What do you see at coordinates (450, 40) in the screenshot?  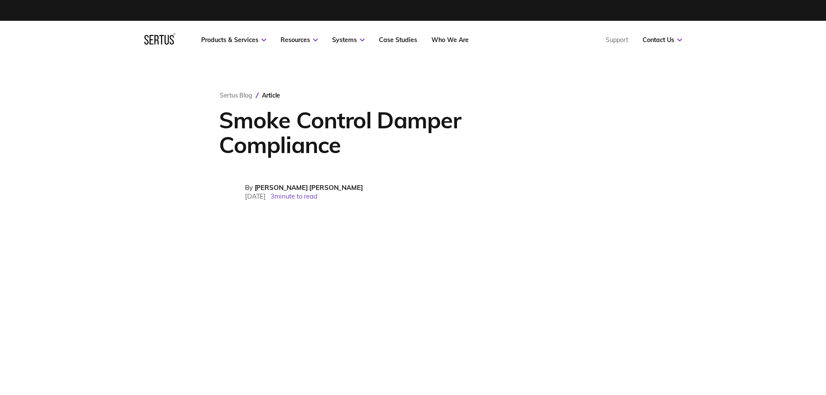 I see `a: Who We Are` at bounding box center [450, 40].